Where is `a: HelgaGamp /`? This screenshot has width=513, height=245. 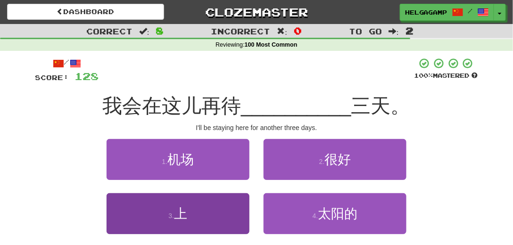
a: HelgaGamp / is located at coordinates (447, 12).